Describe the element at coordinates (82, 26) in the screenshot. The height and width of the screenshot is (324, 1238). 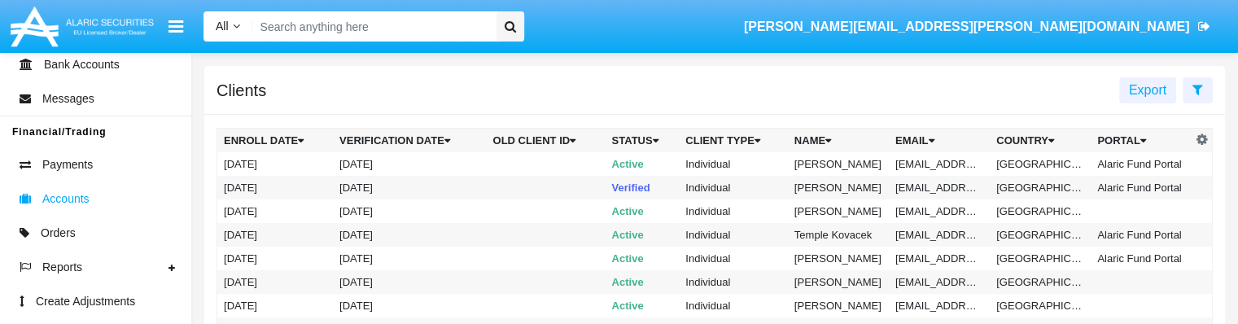
I see `img: Logo image` at that location.